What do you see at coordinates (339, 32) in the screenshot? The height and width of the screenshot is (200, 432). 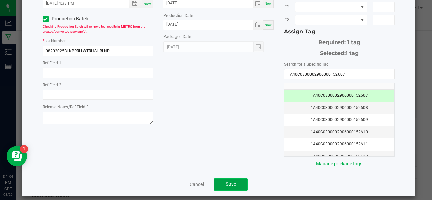 I see `div: Assign Tag` at bounding box center [339, 32].